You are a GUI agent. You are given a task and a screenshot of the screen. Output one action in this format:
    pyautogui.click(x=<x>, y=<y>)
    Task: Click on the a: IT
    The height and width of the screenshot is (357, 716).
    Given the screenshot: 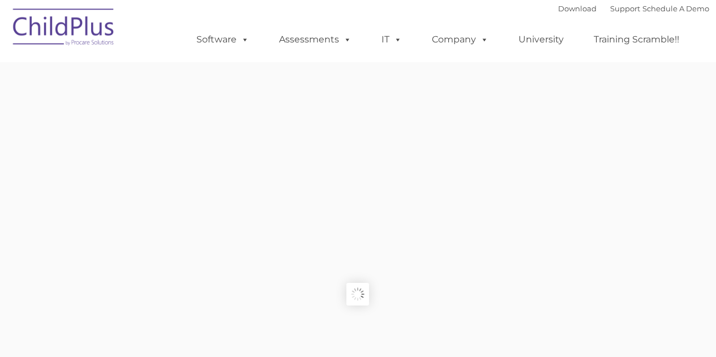 What is the action you would take?
    pyautogui.click(x=392, y=40)
    